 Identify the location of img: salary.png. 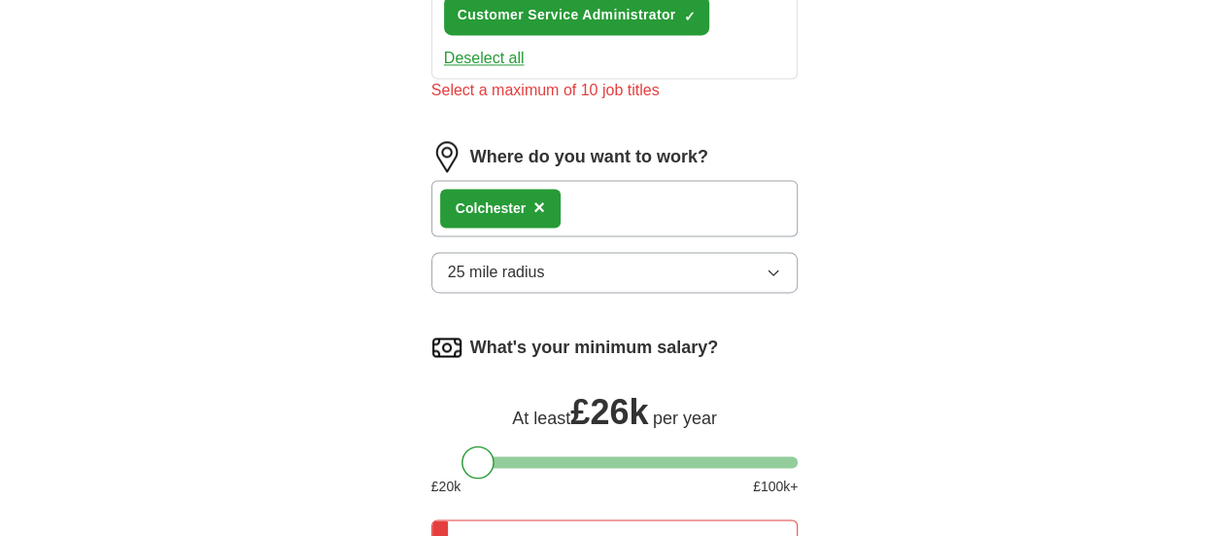
(447, 347).